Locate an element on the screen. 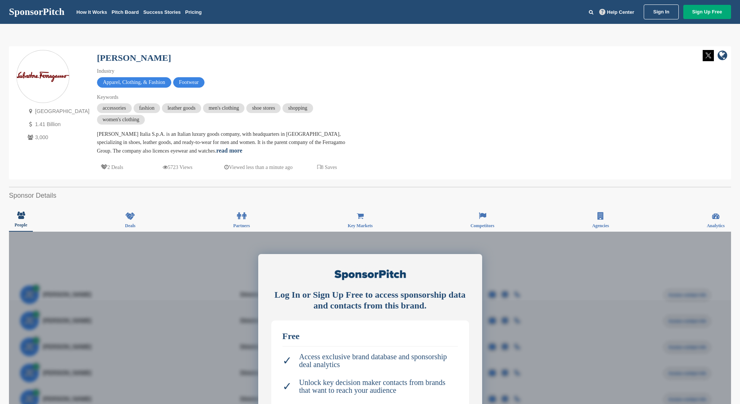 This screenshot has width=740, height=404. li: Access exclusive brand database and sponsorship deal analytics is located at coordinates (370, 361).